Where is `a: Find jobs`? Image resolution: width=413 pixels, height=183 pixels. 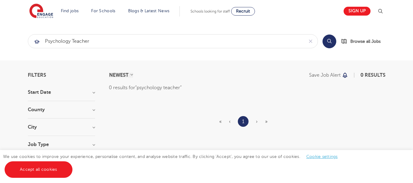
a: Find jobs is located at coordinates (70, 11).